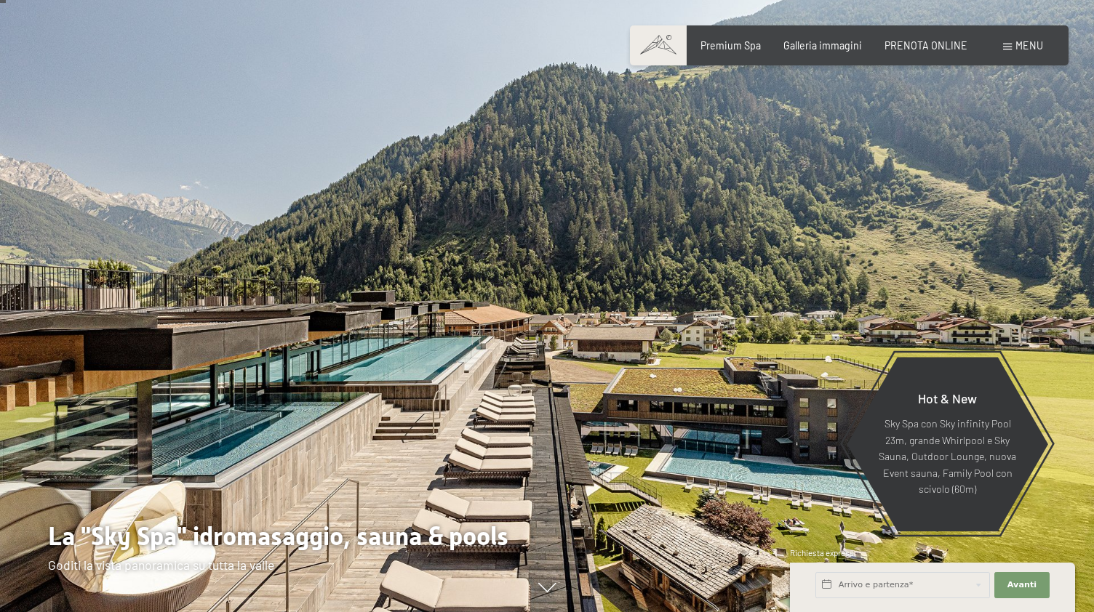 Image resolution: width=1094 pixels, height=612 pixels. Describe the element at coordinates (822, 45) in the screenshot. I see `a: Galleria immagini` at that location.